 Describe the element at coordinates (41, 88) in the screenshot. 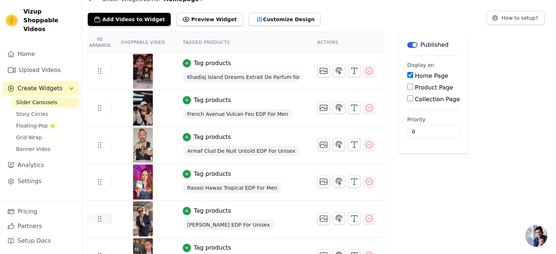

I see `button: Create Widgets` at that location.